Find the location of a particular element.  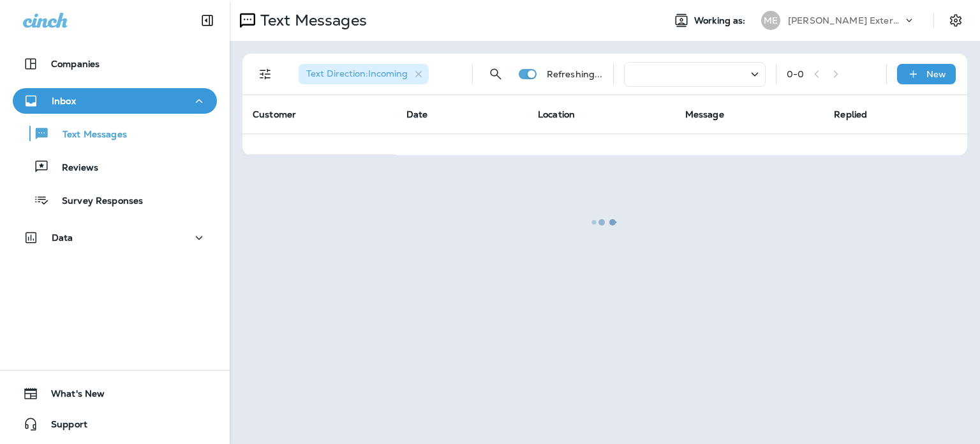

button: Companies is located at coordinates (115, 64).